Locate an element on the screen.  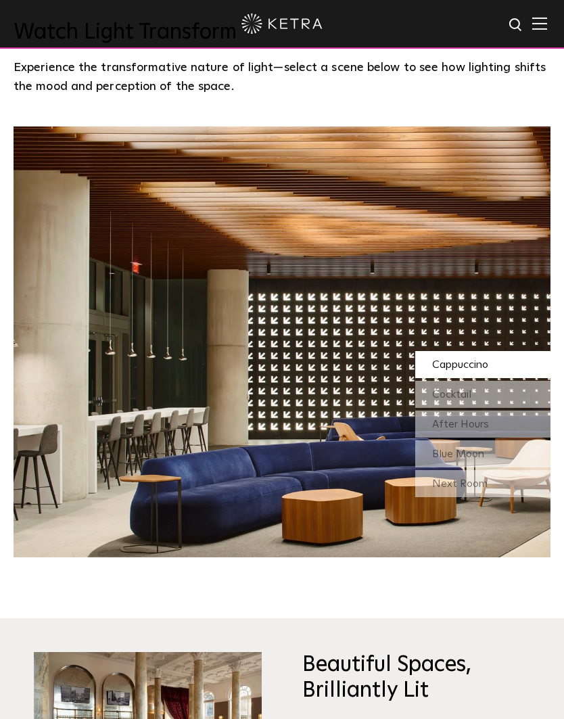
img: search icon is located at coordinates (516, 25).